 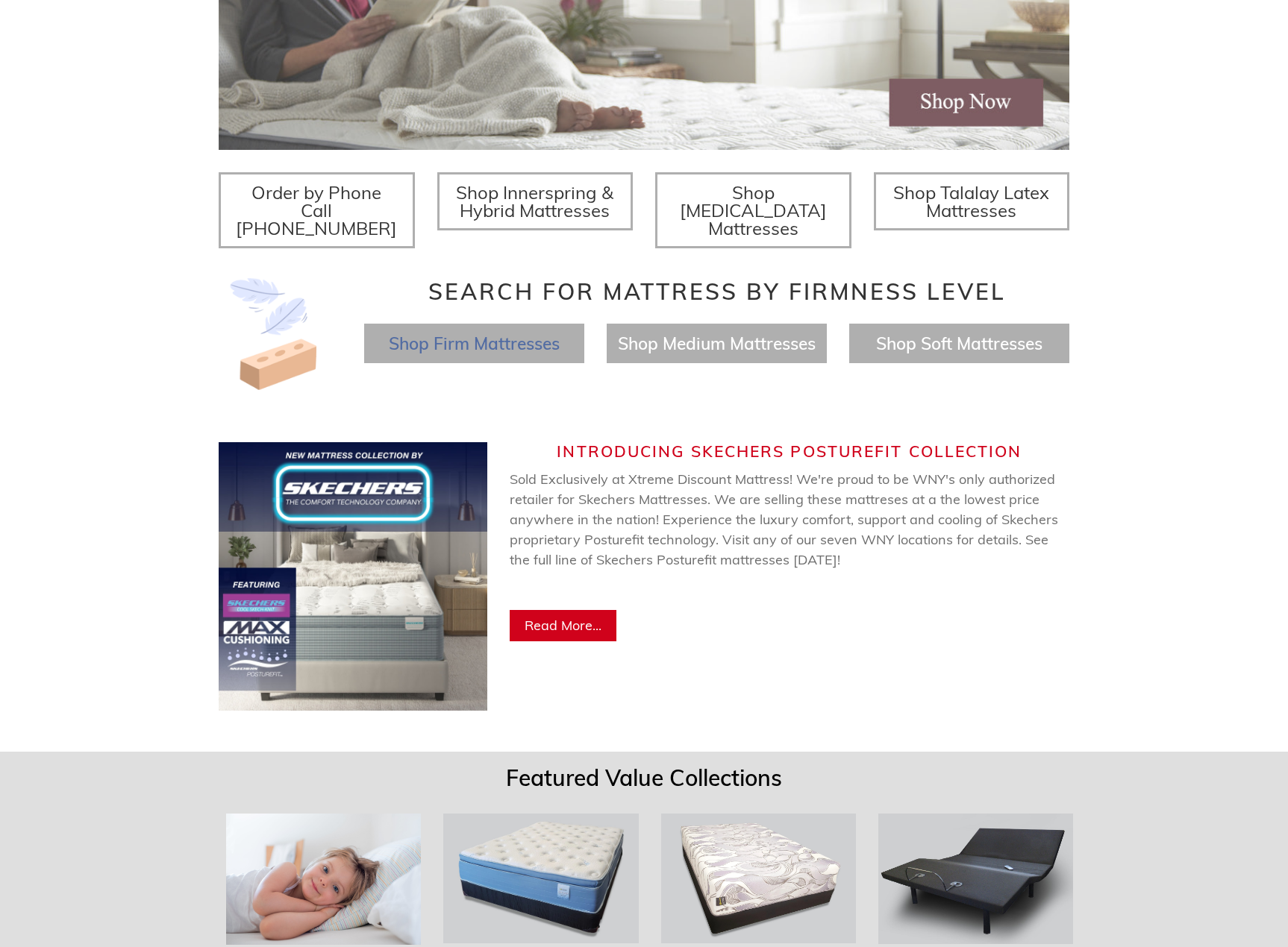 What do you see at coordinates (972, 202) in the screenshot?
I see `a: Shop Talalay Latex Mattresses` at bounding box center [972, 202].